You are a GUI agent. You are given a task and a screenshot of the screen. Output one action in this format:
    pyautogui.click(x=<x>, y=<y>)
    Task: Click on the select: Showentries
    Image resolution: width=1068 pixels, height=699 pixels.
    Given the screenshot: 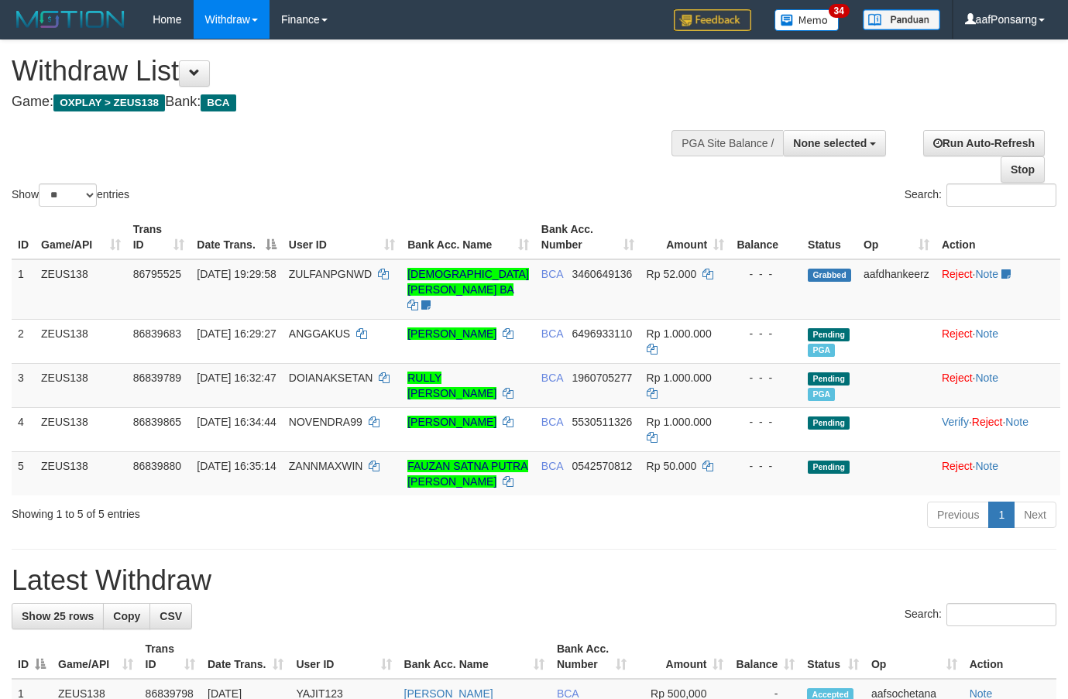 What is the action you would take?
    pyautogui.click(x=67, y=195)
    